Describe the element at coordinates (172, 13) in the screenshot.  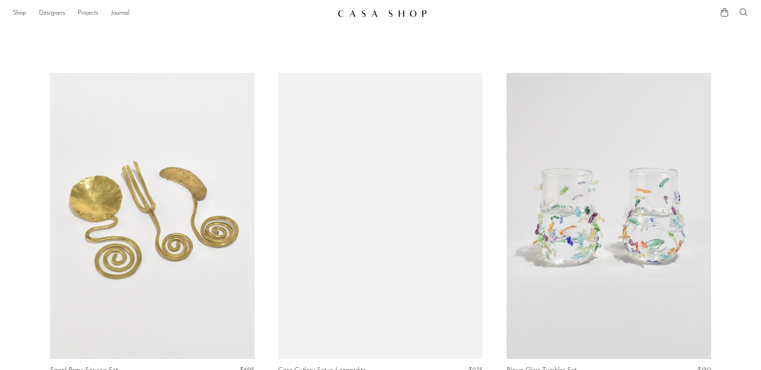
I see `ul: NEW HEADER MENU` at that location.